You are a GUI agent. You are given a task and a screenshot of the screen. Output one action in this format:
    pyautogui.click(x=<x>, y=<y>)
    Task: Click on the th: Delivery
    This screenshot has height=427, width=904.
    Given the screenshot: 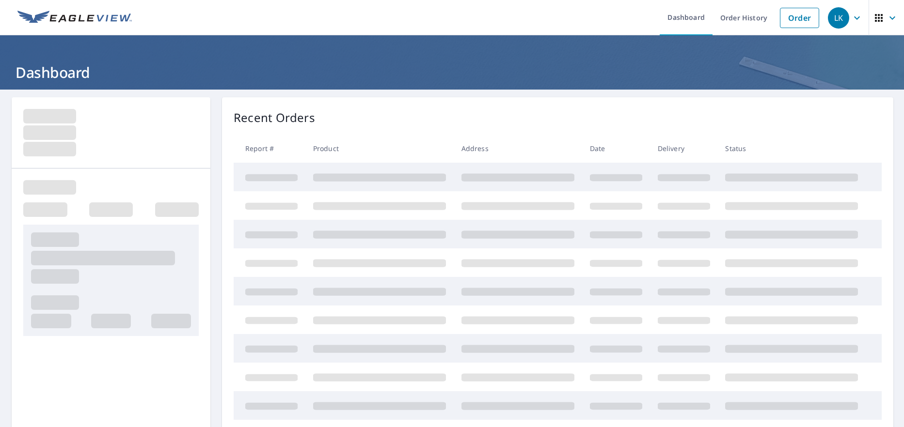 What is the action you would take?
    pyautogui.click(x=684, y=148)
    